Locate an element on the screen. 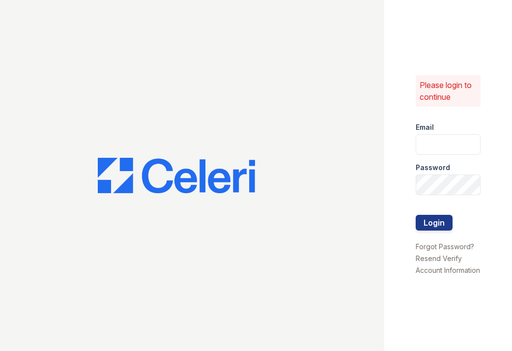  button: Login is located at coordinates (434, 223).